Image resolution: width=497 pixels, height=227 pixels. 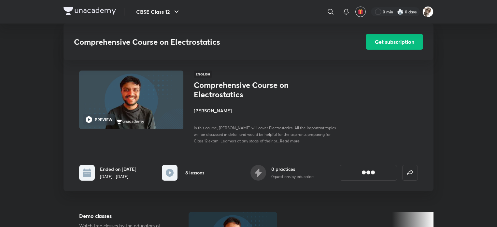 What do you see at coordinates (401, 12) in the screenshot?
I see `img: streak` at bounding box center [401, 12].